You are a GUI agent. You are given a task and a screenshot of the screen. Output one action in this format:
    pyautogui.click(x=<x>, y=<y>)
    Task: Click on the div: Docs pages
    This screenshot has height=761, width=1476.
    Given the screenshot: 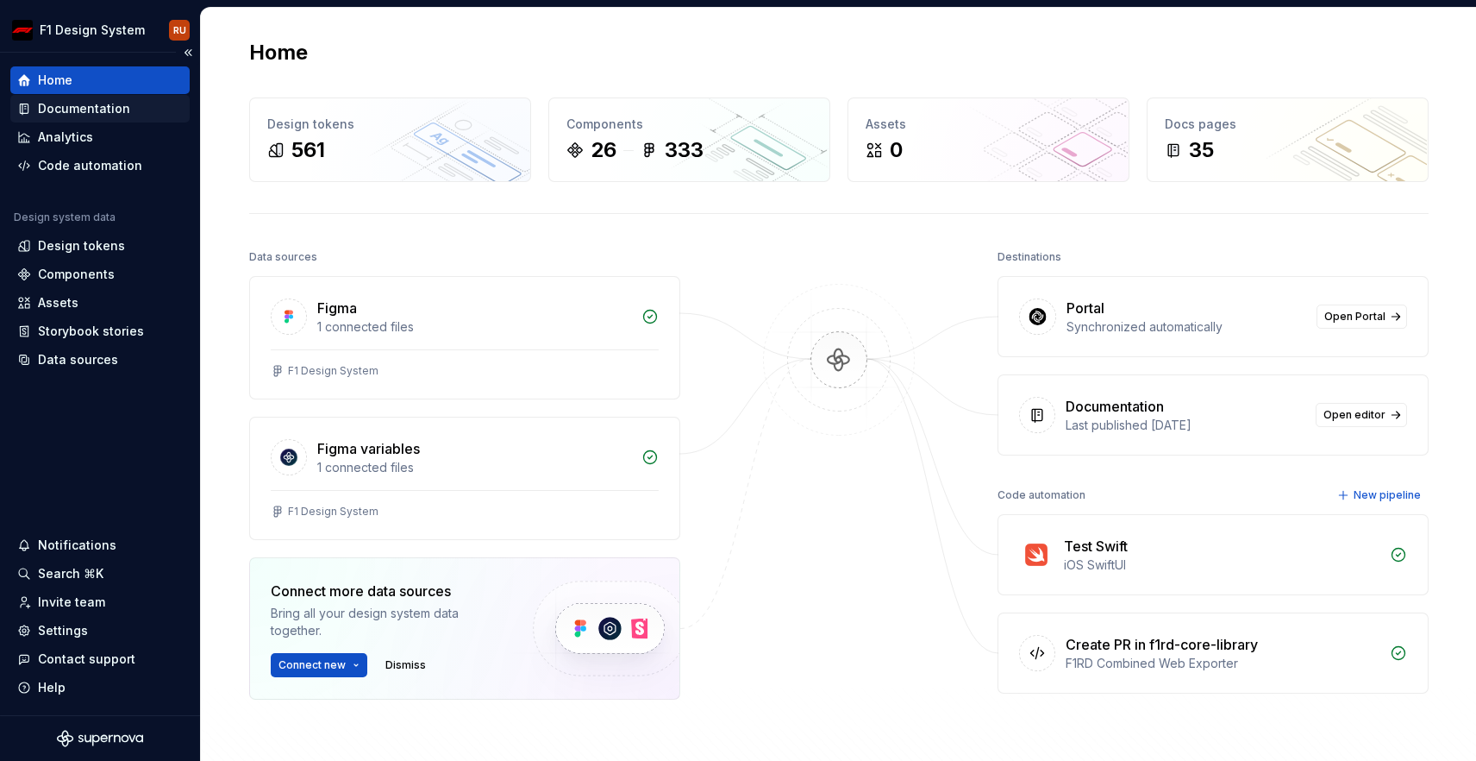 What is the action you would take?
    pyautogui.click(x=1287, y=124)
    